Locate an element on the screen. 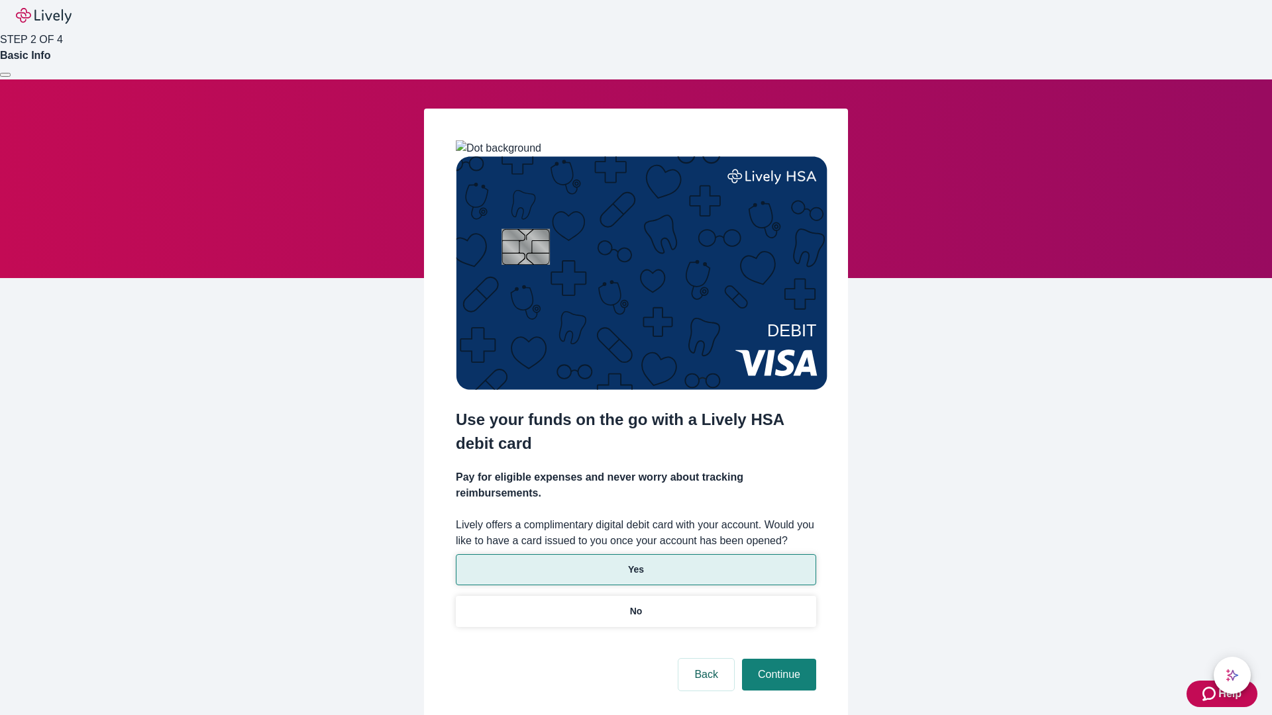  img: Dot background is located at coordinates (498, 148).